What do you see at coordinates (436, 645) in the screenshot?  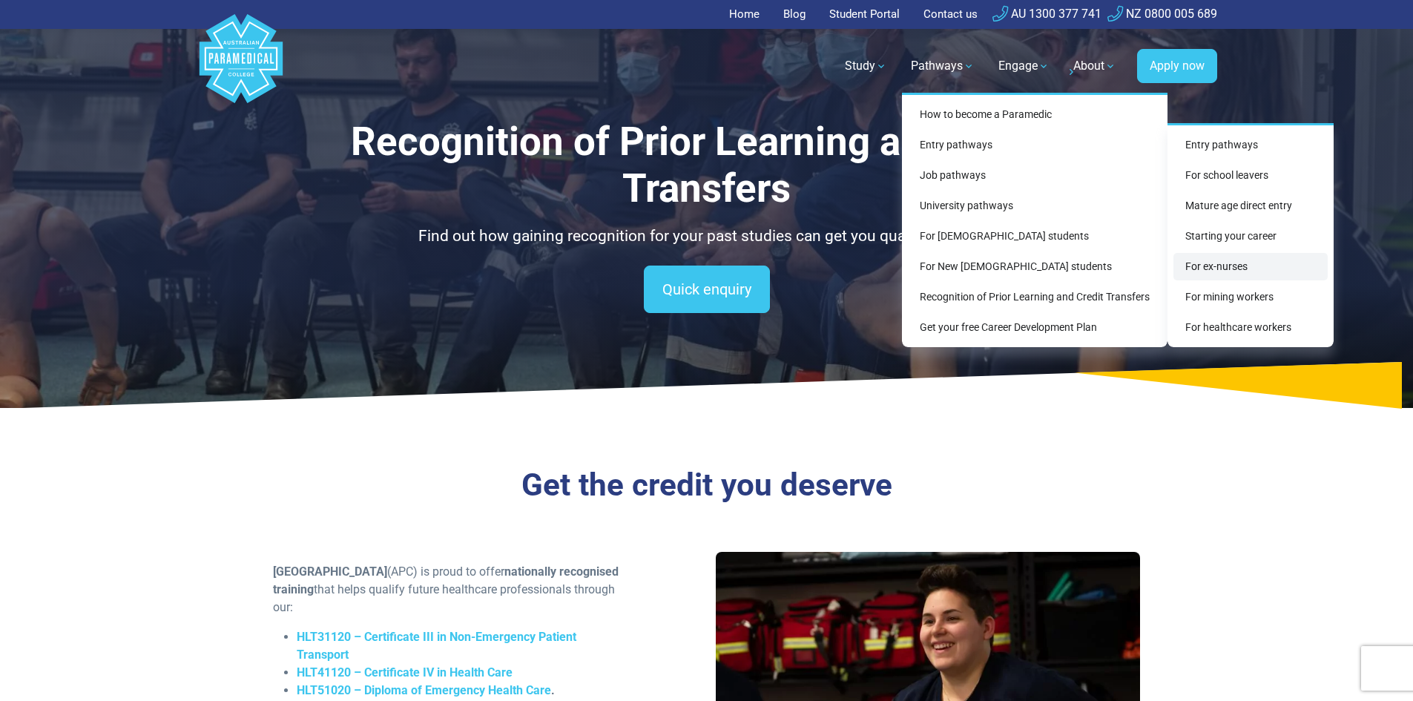 I see `span: HLT31120 – Certificate III in Non-Emergency Patient Transport` at bounding box center [436, 645].